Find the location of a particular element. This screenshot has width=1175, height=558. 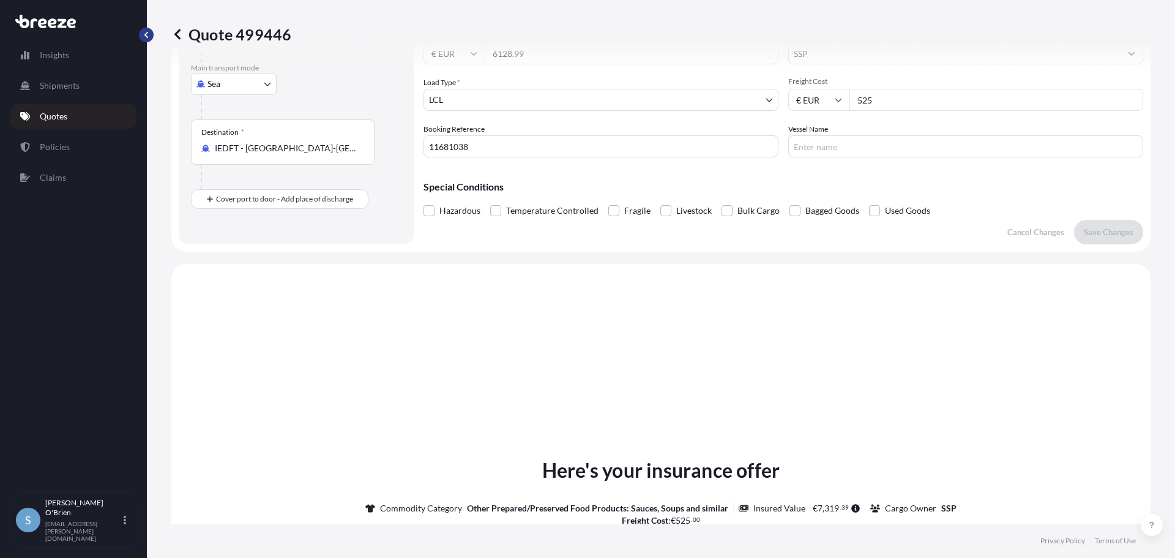

p: Commodity Category is located at coordinates (421, 508).